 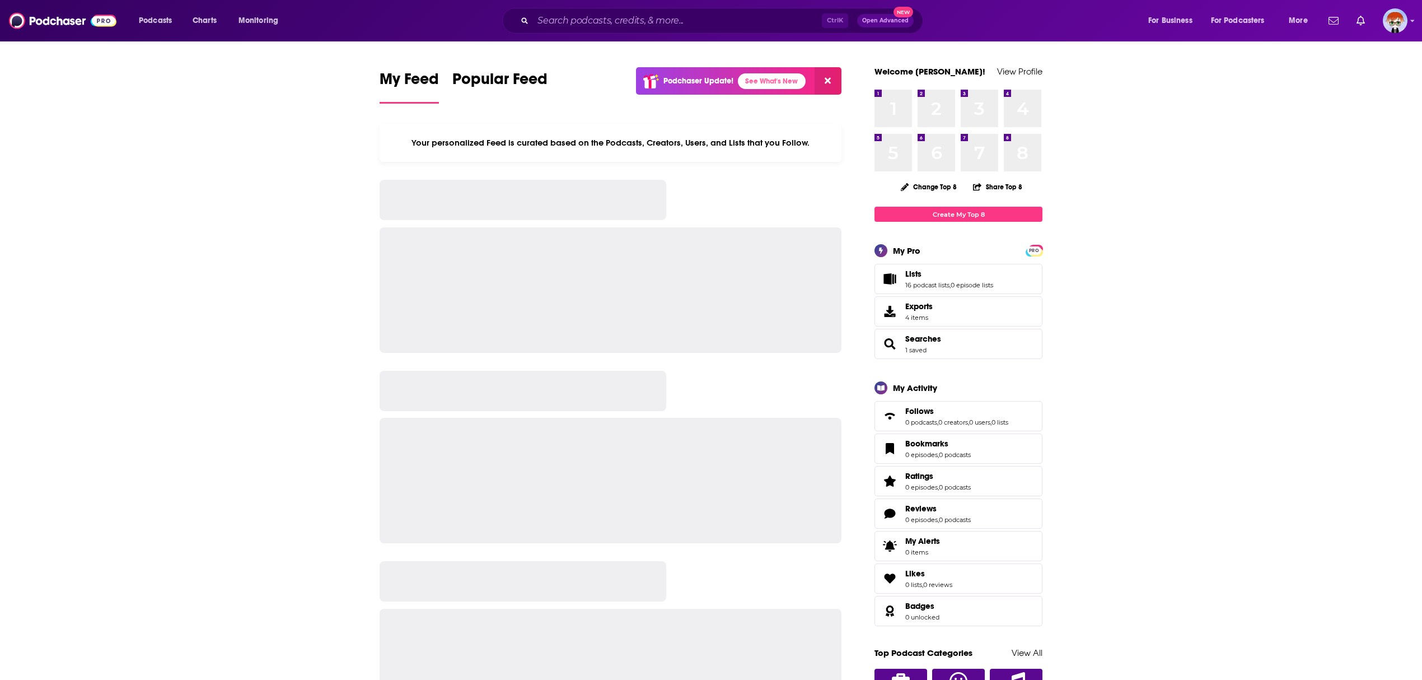 What do you see at coordinates (998, 186) in the screenshot?
I see `button: Share Top 8` at bounding box center [998, 186].